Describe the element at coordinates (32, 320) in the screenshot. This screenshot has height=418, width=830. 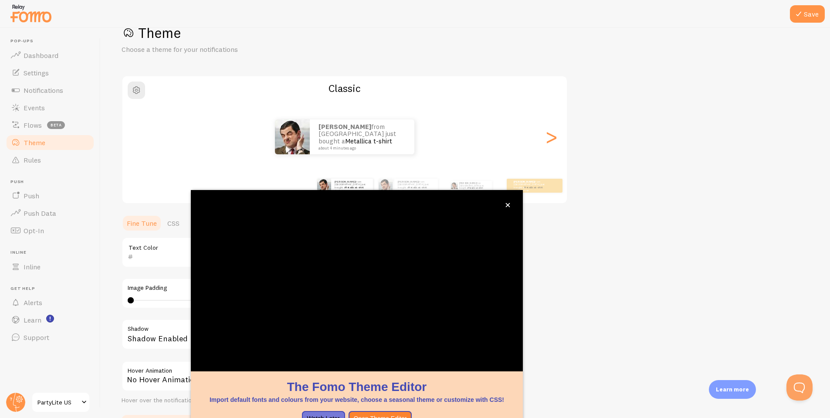
I see `span: Learn` at that location.